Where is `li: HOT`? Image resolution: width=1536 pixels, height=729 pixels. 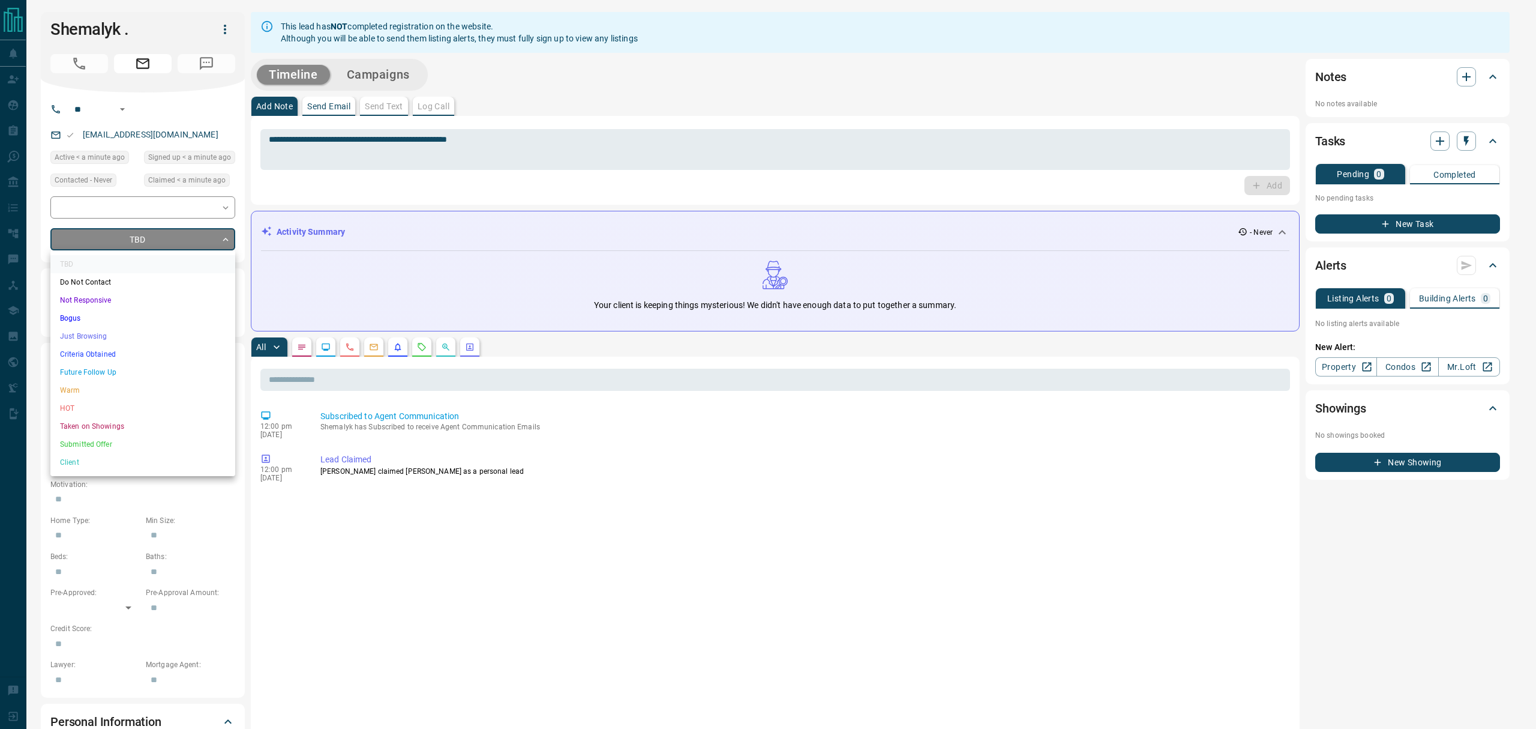 li: HOT is located at coordinates (143, 408).